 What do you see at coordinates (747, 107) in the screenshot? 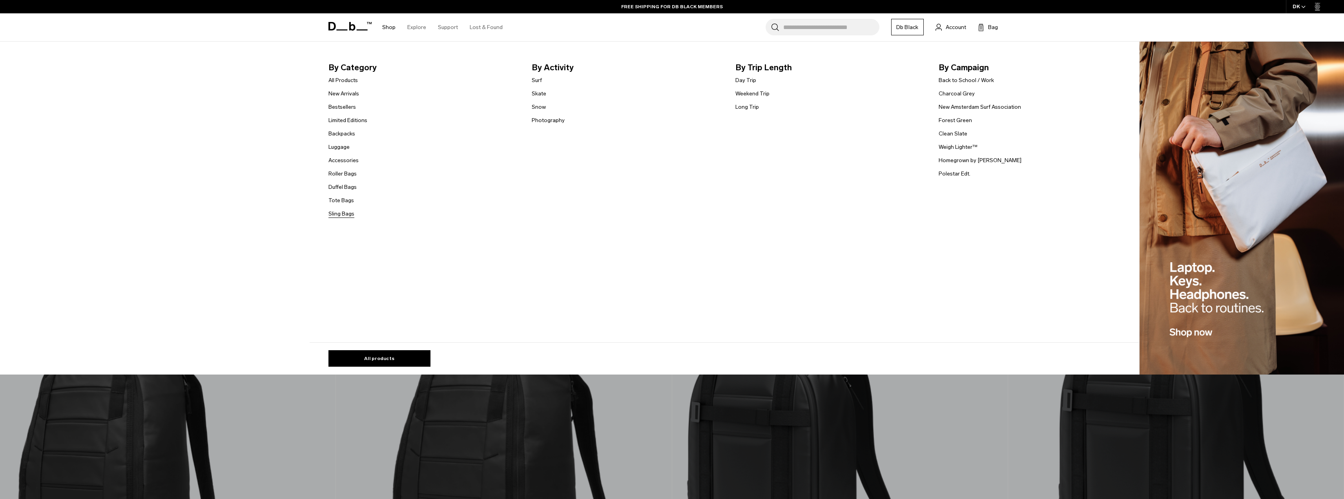
I see `a: Long Trip` at bounding box center [747, 107].